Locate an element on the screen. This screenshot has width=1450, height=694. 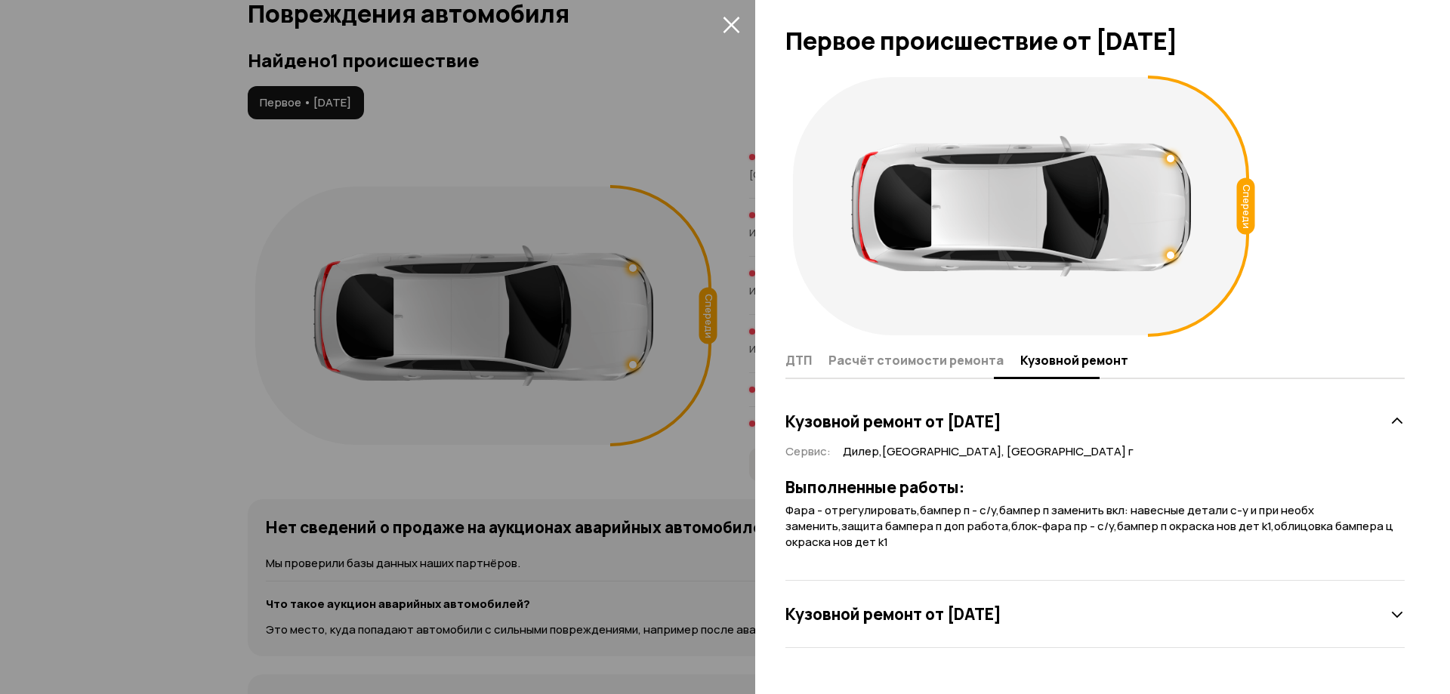
span: Фара - отрегулировать,бампер п - с/у,бампер п заменить вкл: навесные детали с-у и при необх замен... is located at coordinates (1089, 526).